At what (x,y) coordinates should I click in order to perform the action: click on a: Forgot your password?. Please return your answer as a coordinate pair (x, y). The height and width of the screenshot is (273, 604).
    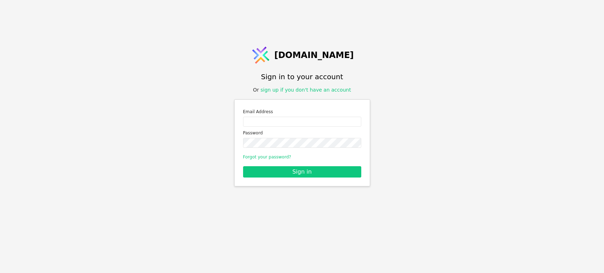
    Looking at the image, I should click on (267, 157).